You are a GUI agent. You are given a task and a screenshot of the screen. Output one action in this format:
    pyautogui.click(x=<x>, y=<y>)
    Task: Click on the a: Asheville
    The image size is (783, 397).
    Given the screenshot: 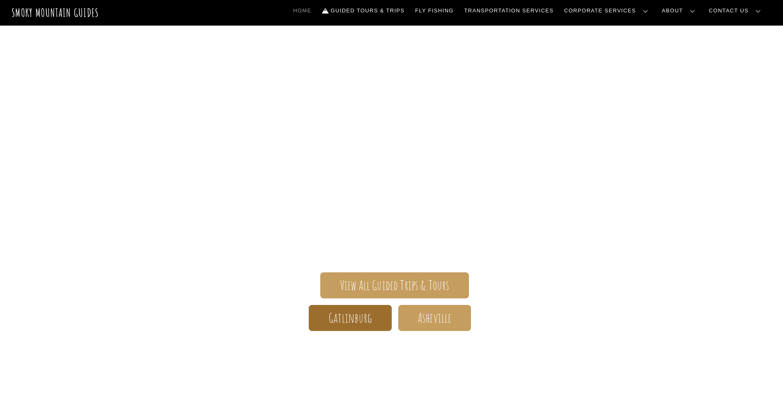 What is the action you would take?
    pyautogui.click(x=434, y=318)
    